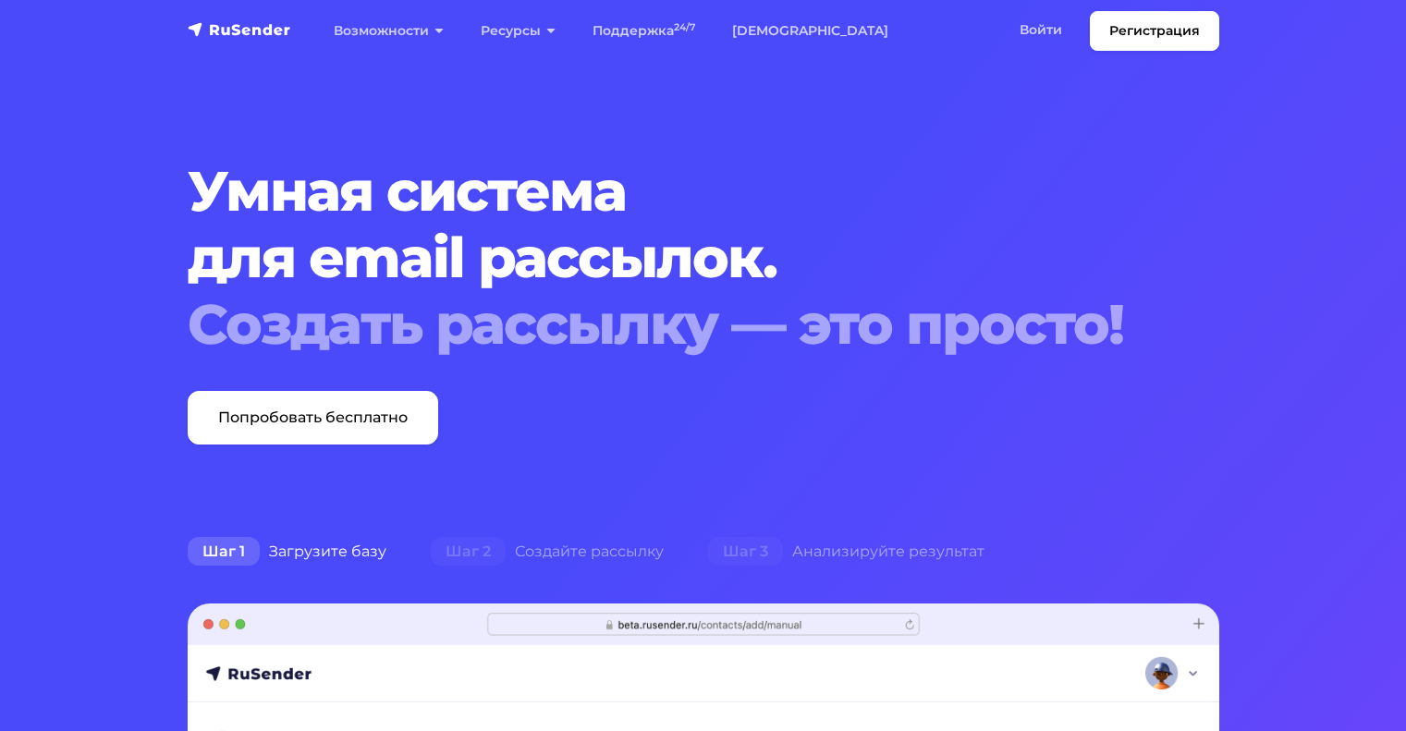 This screenshot has width=1406, height=731. What do you see at coordinates (659, 324) in the screenshot?
I see `div: Создать рассылку — это просто!` at bounding box center [659, 324].